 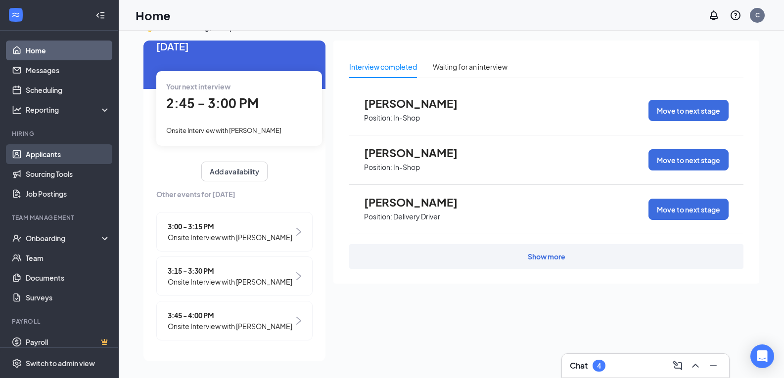 I want to click on svg: ComposeMessage, so click(x=677, y=366).